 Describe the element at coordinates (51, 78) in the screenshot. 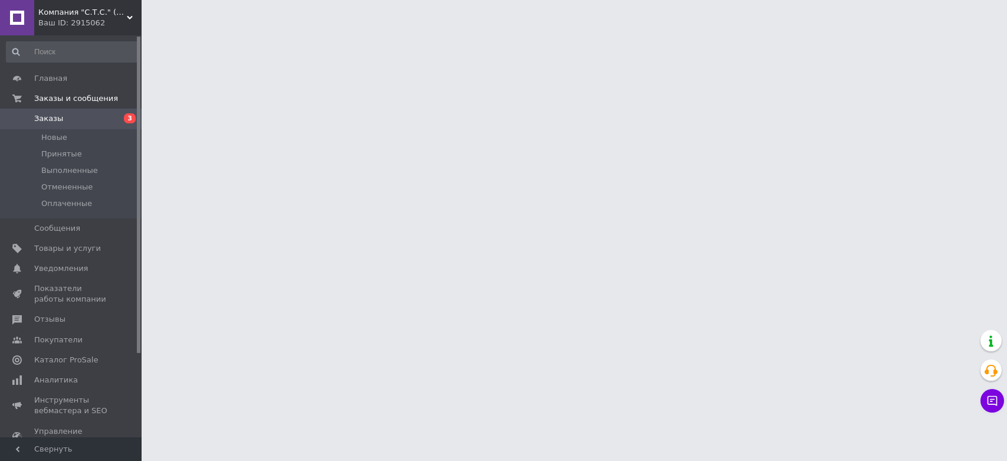

I see `span: Главная` at that location.